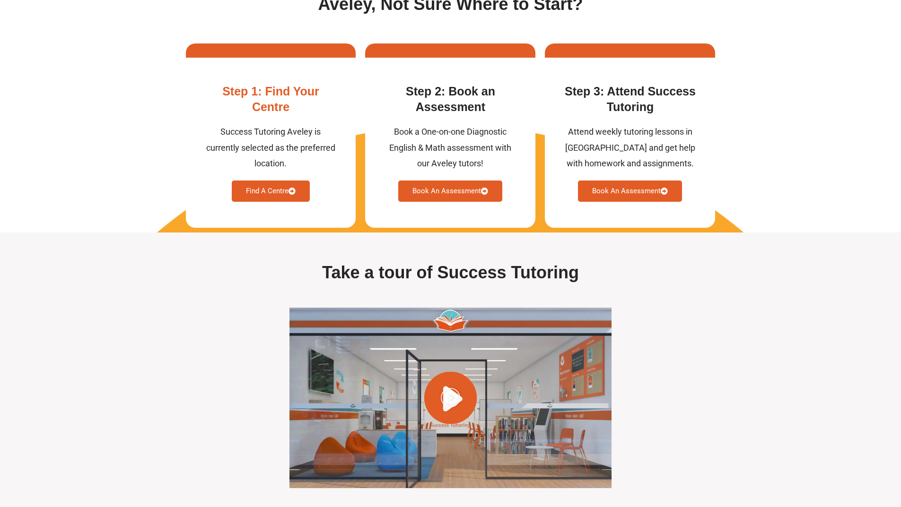  What do you see at coordinates (450, 273) in the screenshot?
I see `h2: Take a tour of Success Tutoring` at bounding box center [450, 273].